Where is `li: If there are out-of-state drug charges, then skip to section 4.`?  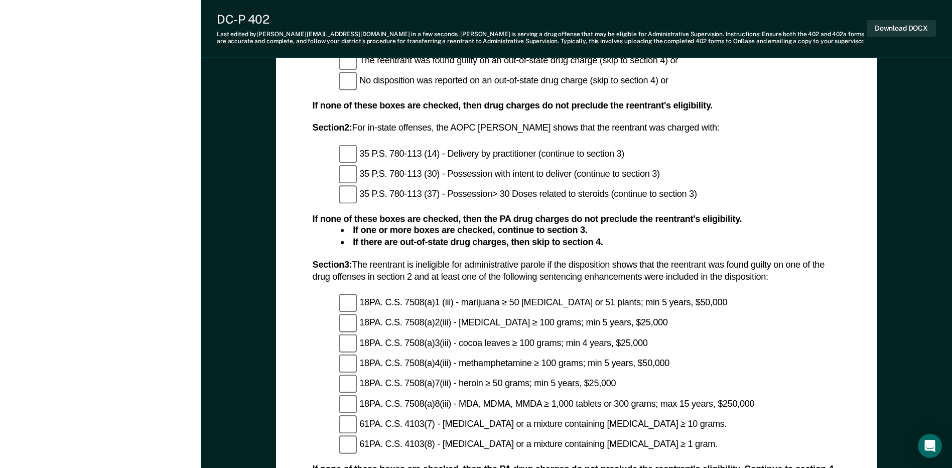
li: If there are out-of-state drug charges, then skip to section 4. is located at coordinates (597, 243).